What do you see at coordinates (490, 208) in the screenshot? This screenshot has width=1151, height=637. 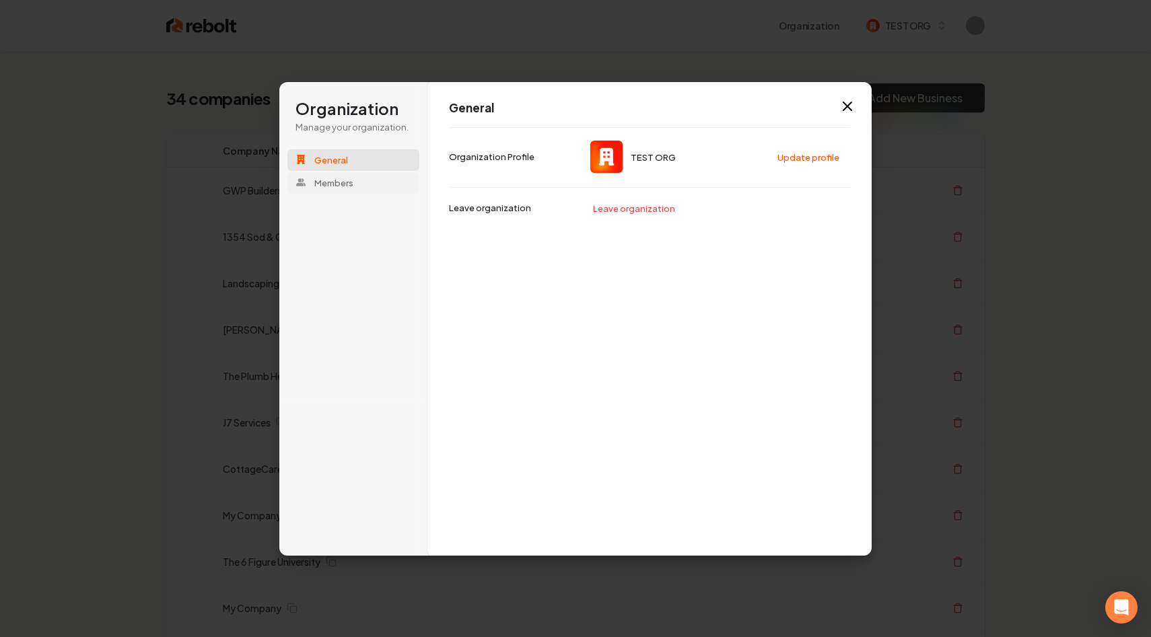 I see `p: Leave organization` at bounding box center [490, 208].